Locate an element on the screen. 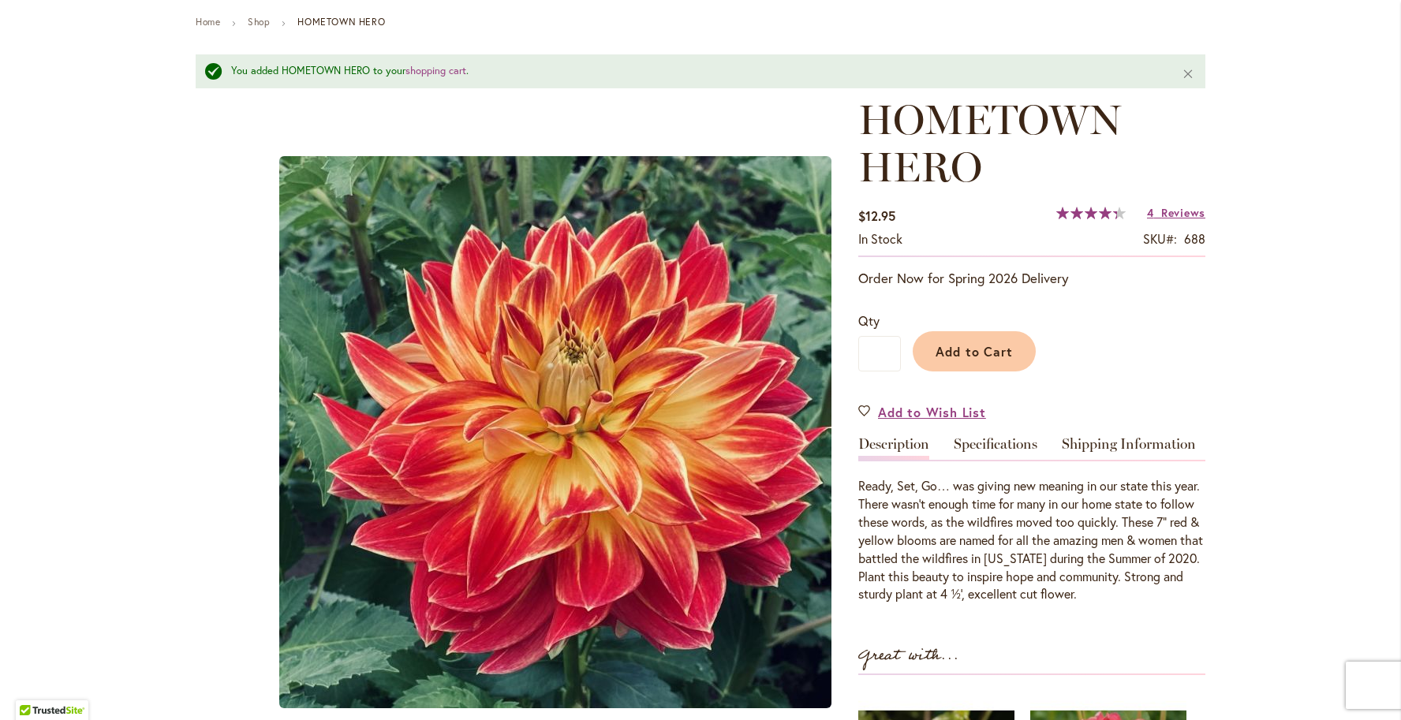  div: 688 is located at coordinates (1194, 239).